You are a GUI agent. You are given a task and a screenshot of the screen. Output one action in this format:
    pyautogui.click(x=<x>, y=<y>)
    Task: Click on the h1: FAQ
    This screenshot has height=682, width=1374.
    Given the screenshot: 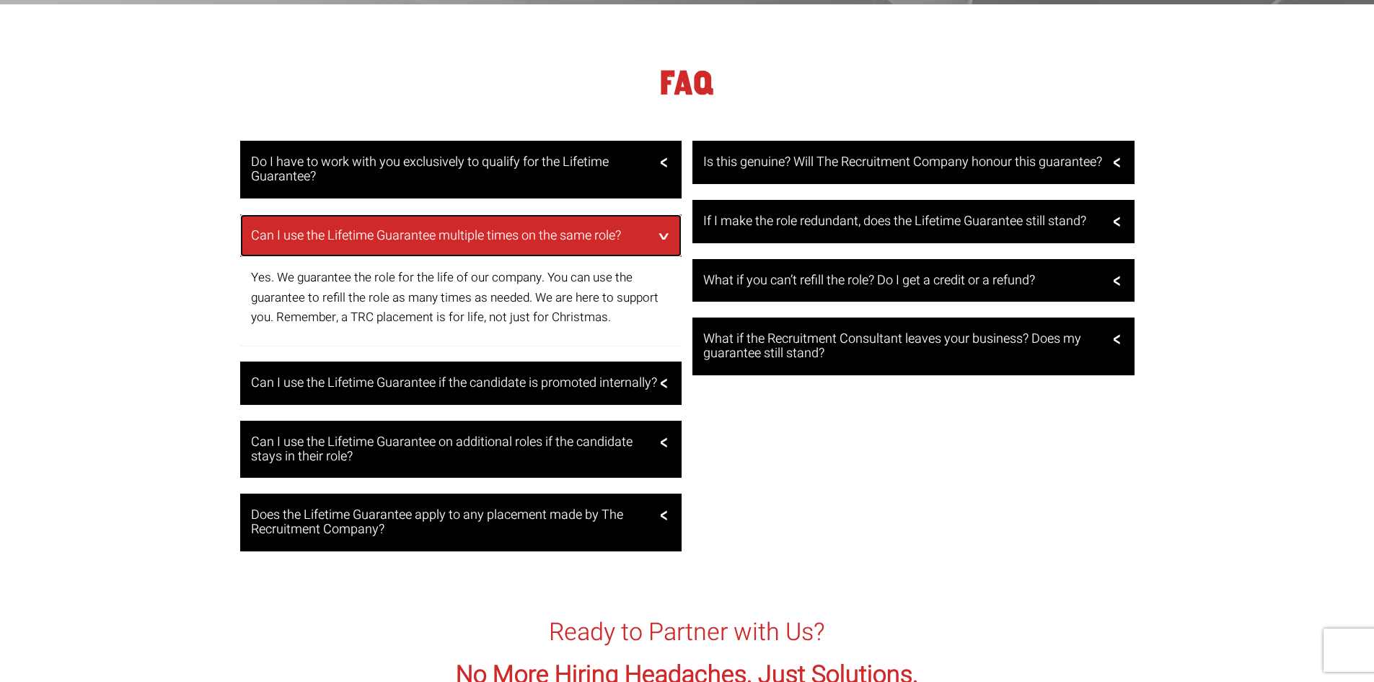 What is the action you would take?
    pyautogui.click(x=687, y=84)
    